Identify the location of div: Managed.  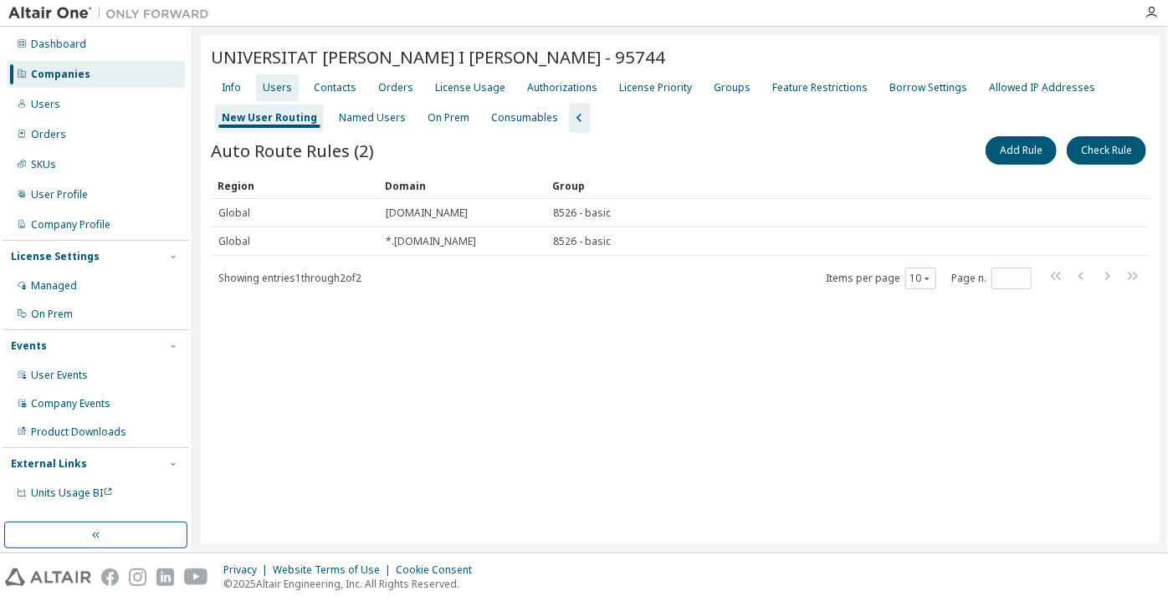
(54, 286).